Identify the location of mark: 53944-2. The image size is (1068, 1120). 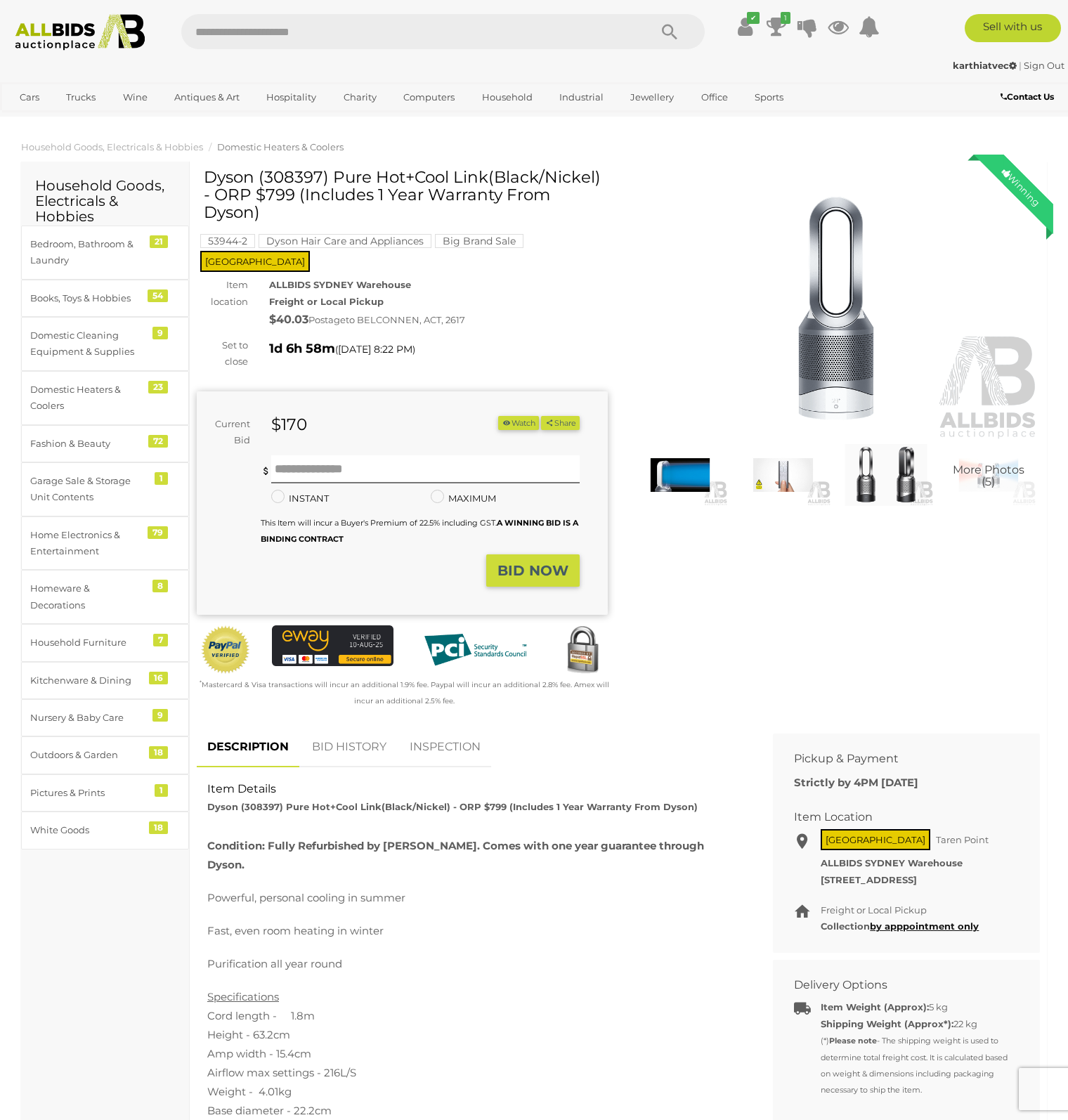
(228, 241).